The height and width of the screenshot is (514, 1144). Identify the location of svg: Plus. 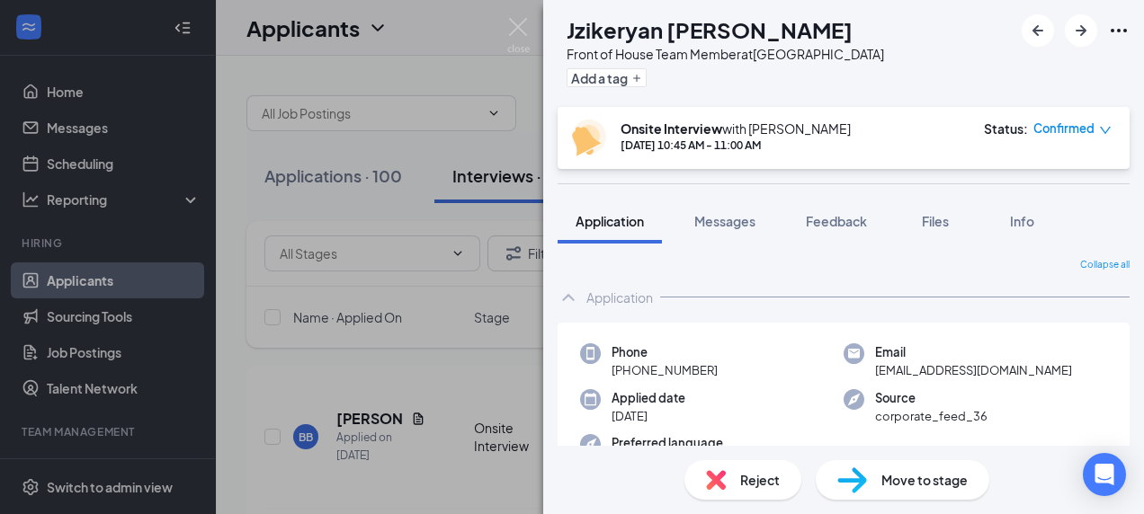
(637, 78).